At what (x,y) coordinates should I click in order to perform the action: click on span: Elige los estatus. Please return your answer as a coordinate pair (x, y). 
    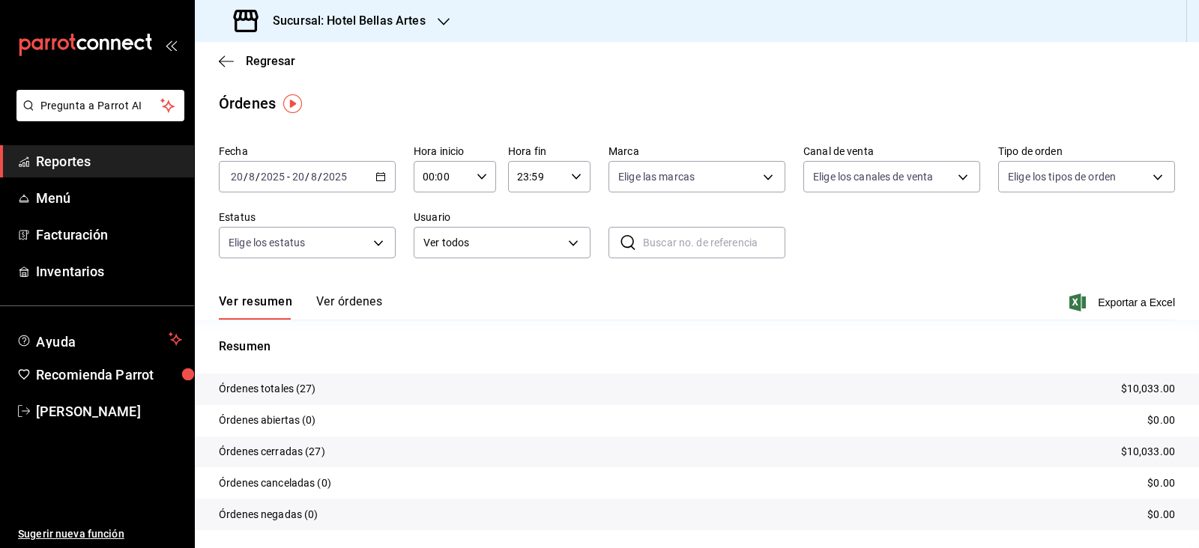
    Looking at the image, I should click on (267, 243).